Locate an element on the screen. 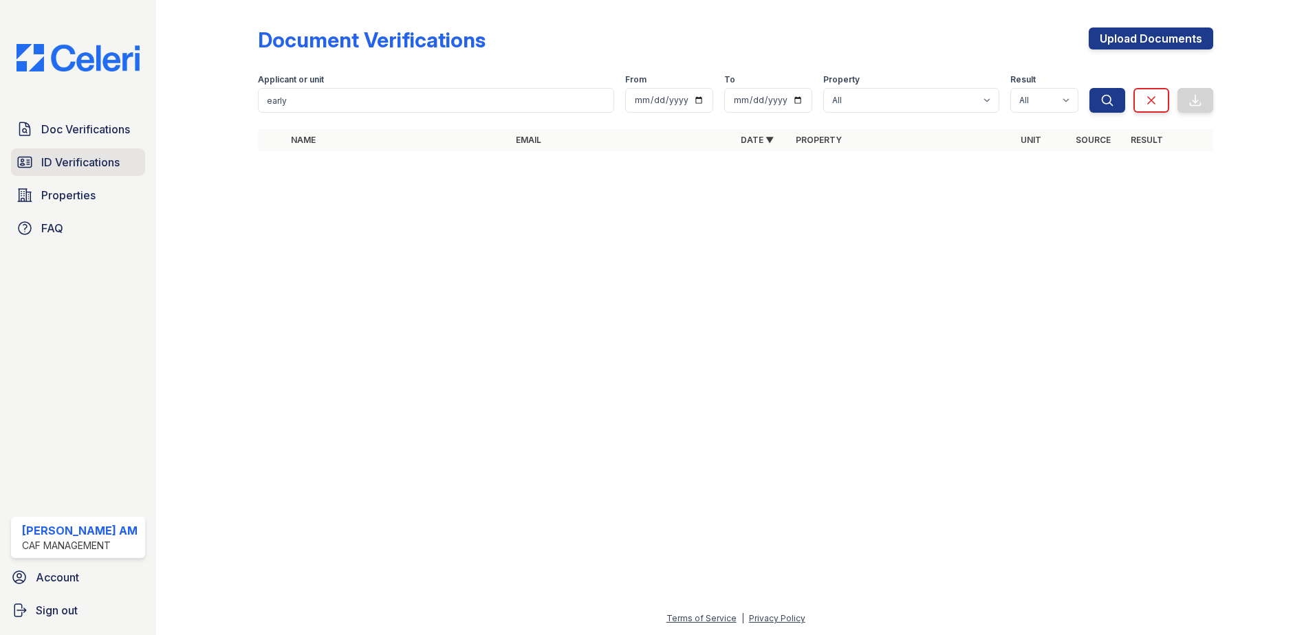 The image size is (1315, 635). label: Result is located at coordinates (1022, 80).